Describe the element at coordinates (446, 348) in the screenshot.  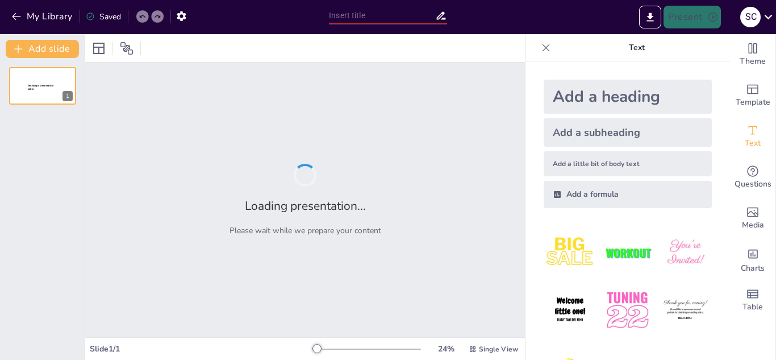
I see `div: 24 %` at that location.